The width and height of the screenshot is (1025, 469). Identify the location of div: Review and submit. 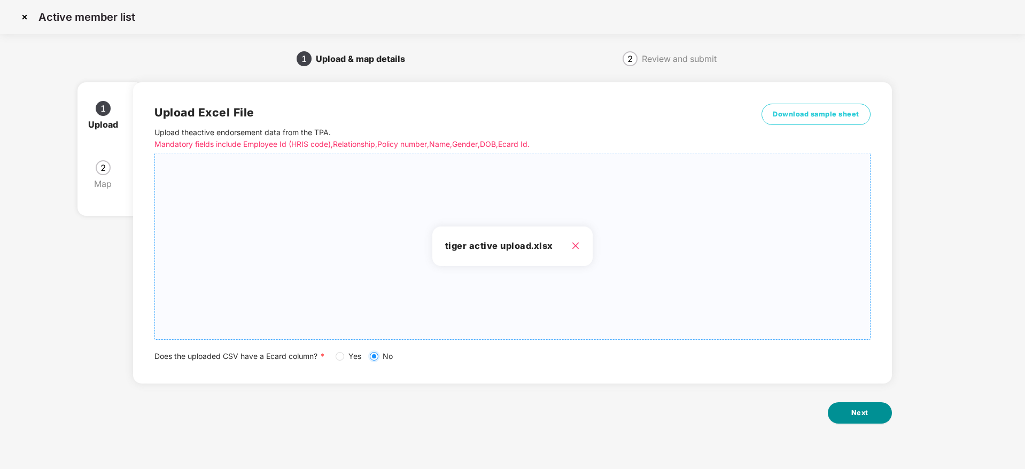
(679, 59).